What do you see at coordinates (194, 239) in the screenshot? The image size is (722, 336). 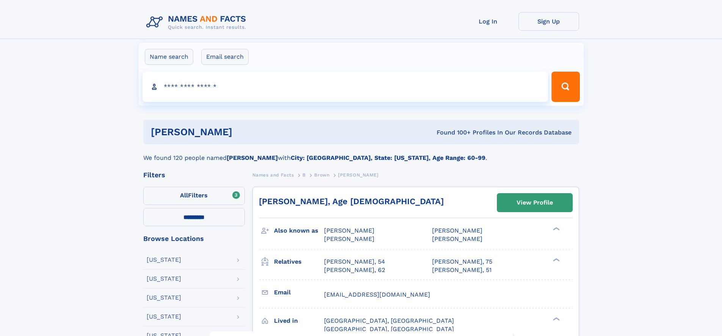 I see `div: Browse Locations` at bounding box center [194, 239].